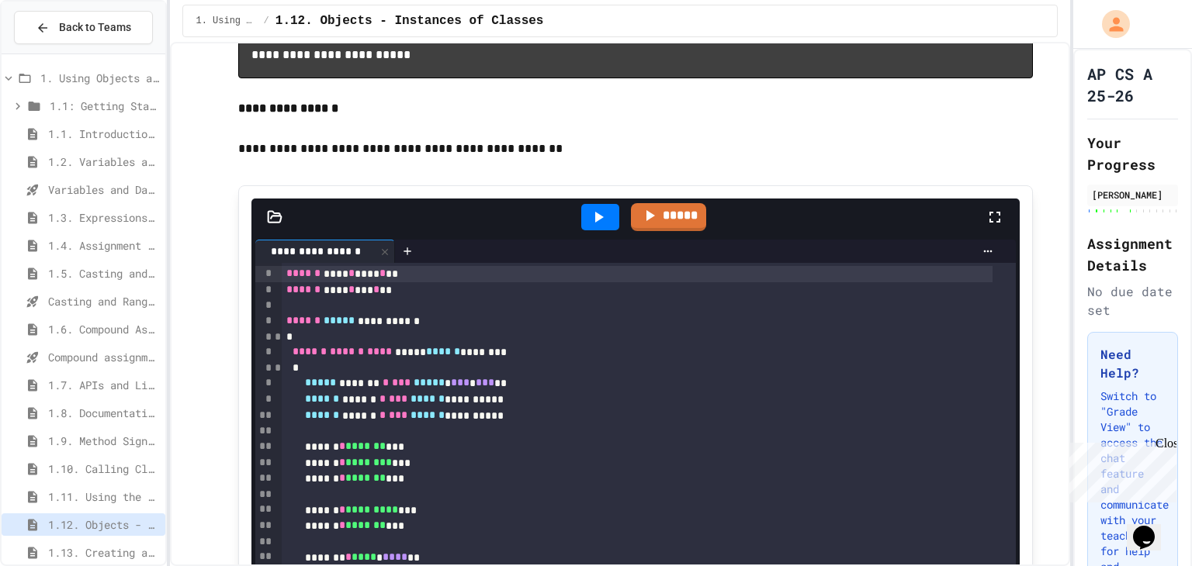  What do you see at coordinates (103, 189) in the screenshot?
I see `span: Variables and Data Types - Quiz` at bounding box center [103, 189].